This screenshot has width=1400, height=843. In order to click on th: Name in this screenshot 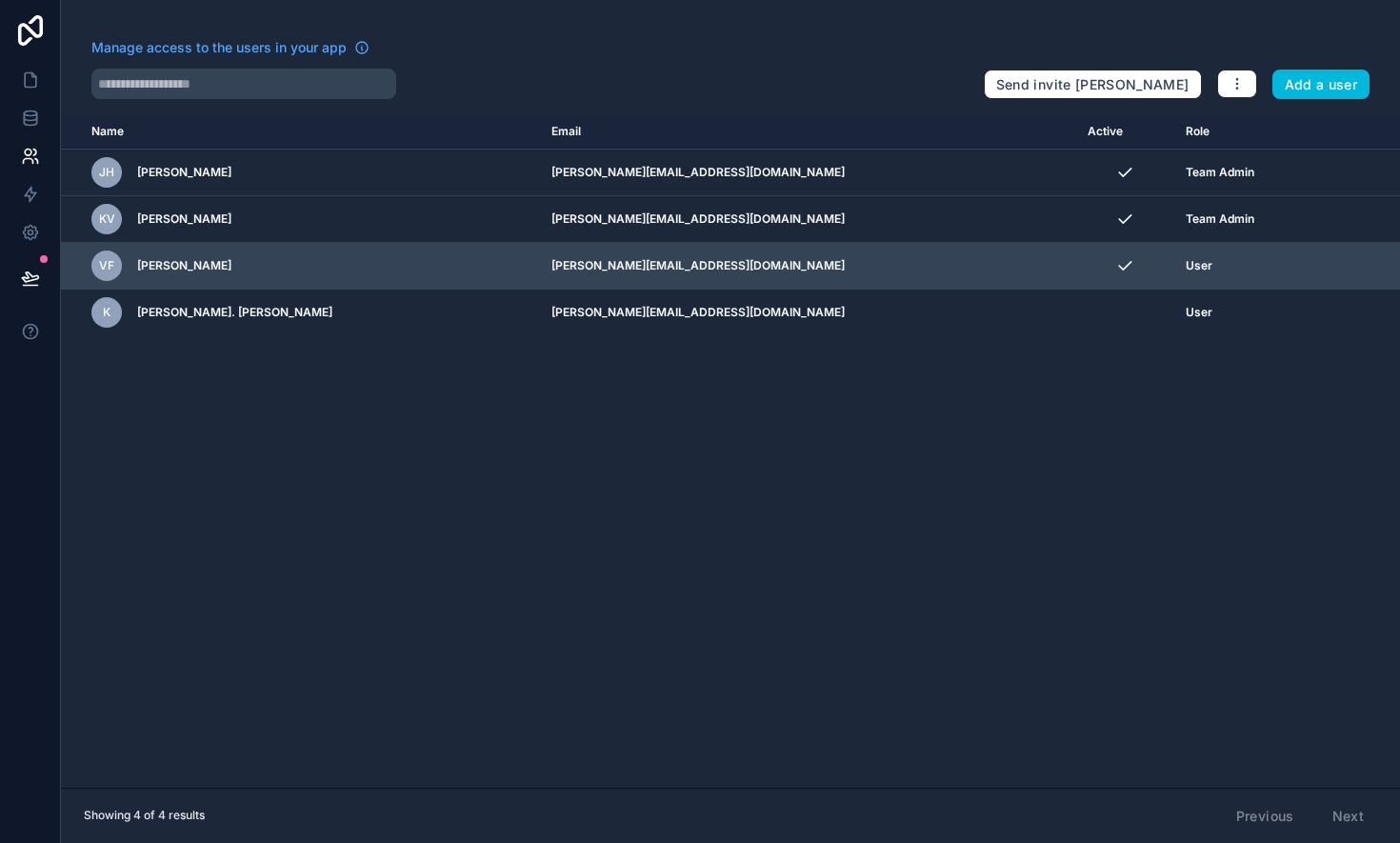, I will do `click(300, 131)`.